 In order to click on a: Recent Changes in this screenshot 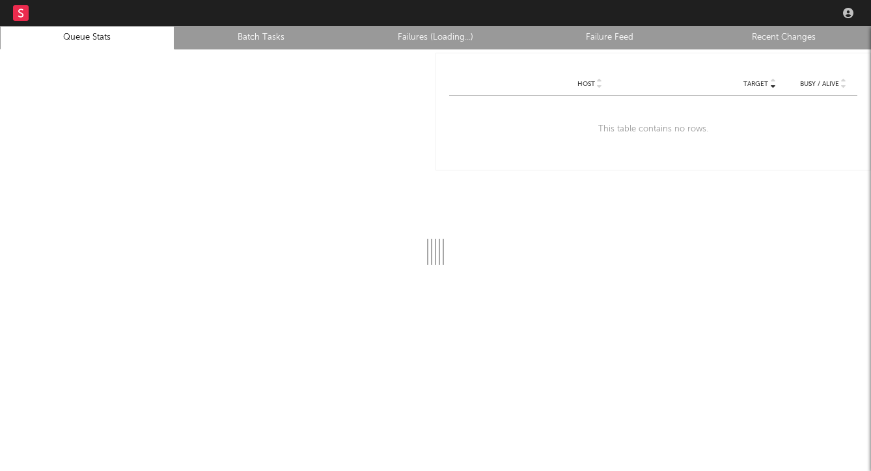, I will do `click(784, 38)`.